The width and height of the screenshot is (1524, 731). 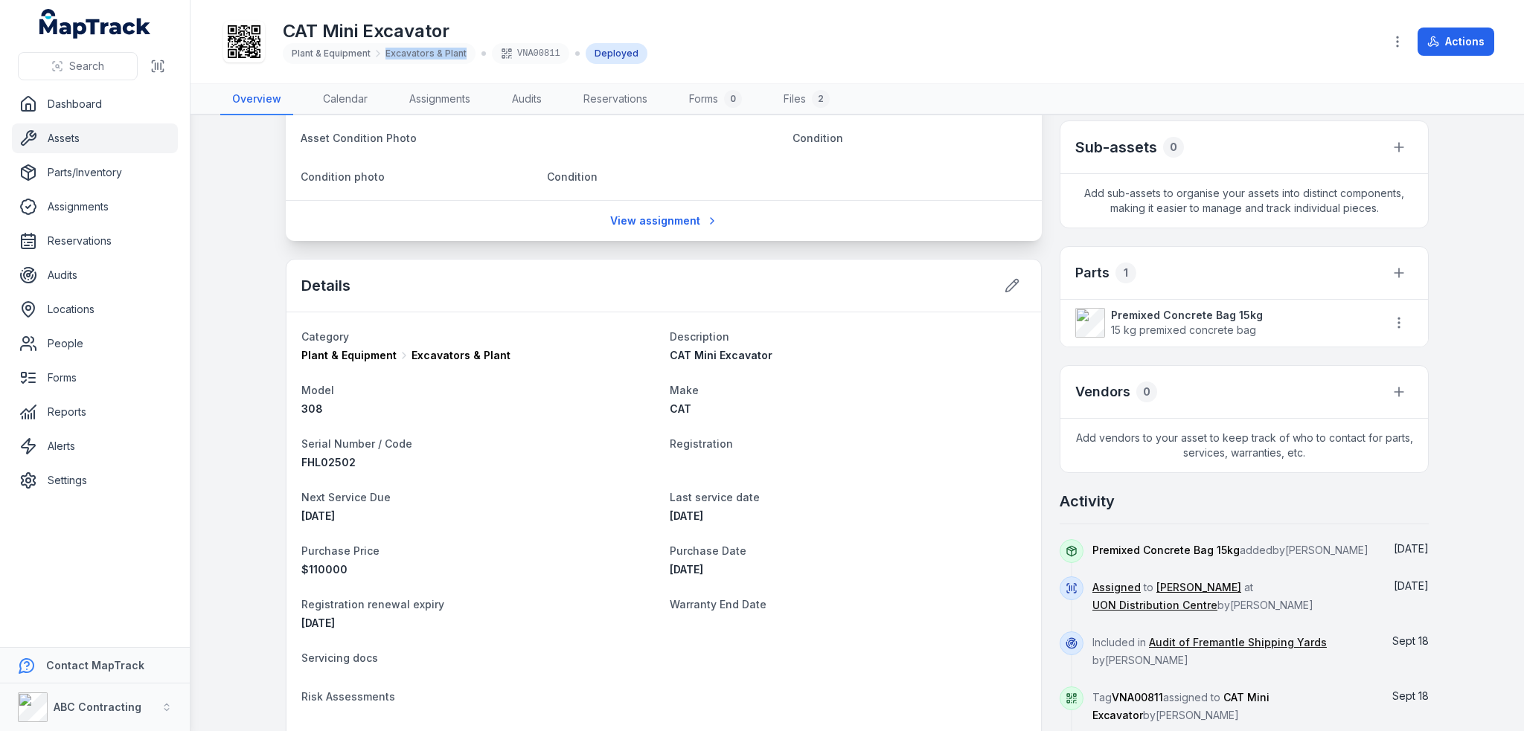 What do you see at coordinates (1087, 501) in the screenshot?
I see `h2: Activity` at bounding box center [1087, 501].